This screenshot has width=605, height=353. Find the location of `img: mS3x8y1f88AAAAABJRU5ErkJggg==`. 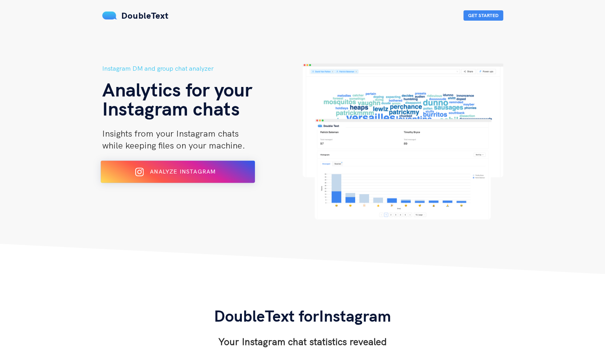

img: mS3x8y1f88AAAAABJRU5ErkJggg== is located at coordinates (110, 16).